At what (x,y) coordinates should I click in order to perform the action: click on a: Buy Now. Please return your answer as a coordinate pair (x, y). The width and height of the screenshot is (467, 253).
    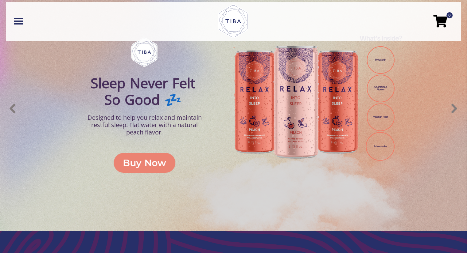
    Looking at the image, I should click on (144, 163).